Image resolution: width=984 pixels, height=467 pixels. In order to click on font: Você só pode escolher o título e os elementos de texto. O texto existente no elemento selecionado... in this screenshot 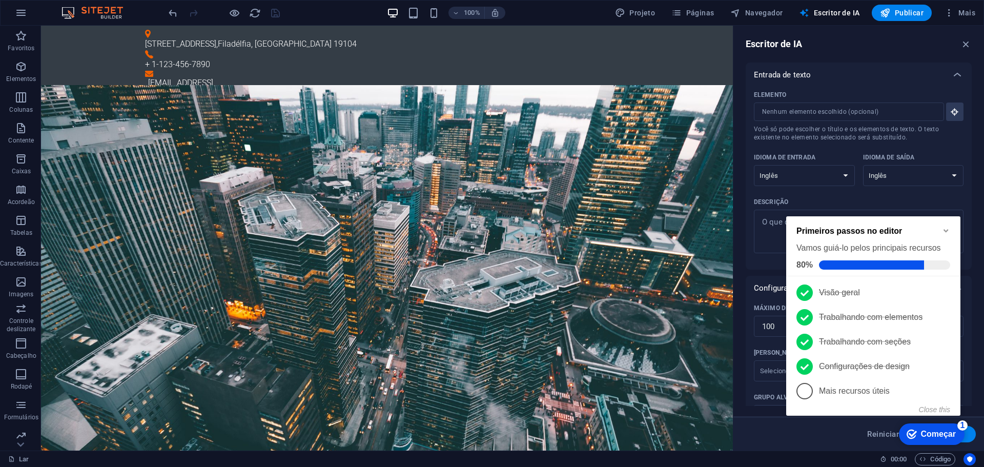, I will do `click(846, 133)`.